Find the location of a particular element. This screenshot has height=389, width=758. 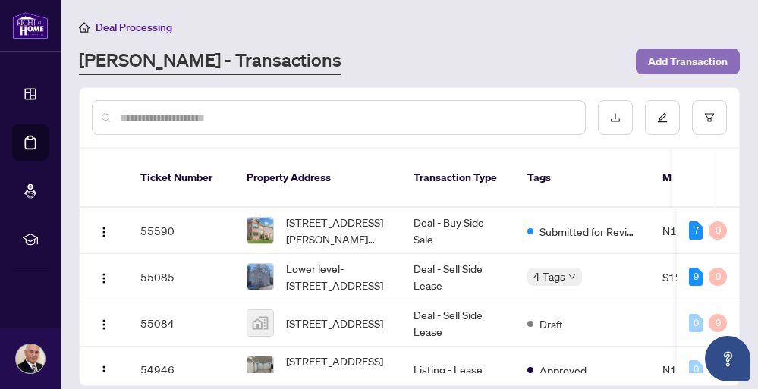

span: Submitted for Review is located at coordinates (589, 231).